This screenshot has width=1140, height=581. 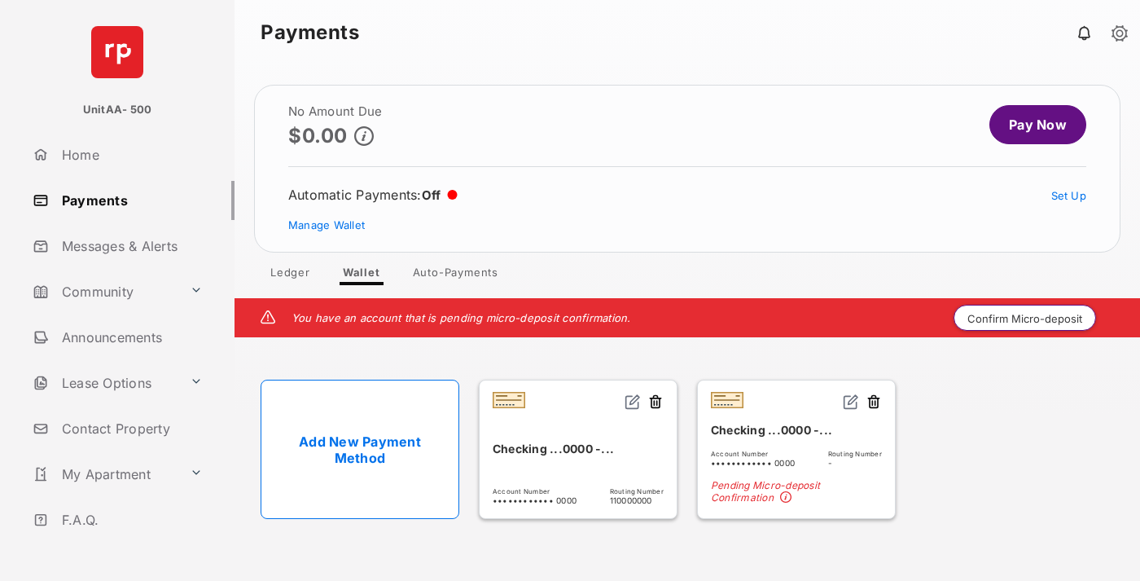 I want to click on p: UnitAA- 500, so click(x=117, y=110).